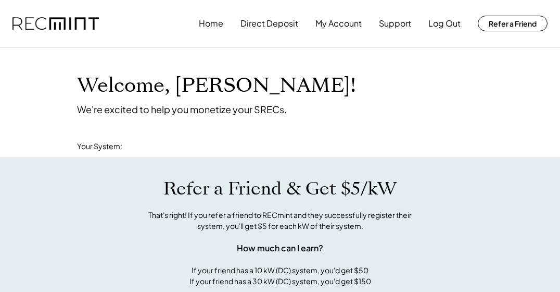  What do you see at coordinates (445, 23) in the screenshot?
I see `button: Log Out` at bounding box center [445, 23].